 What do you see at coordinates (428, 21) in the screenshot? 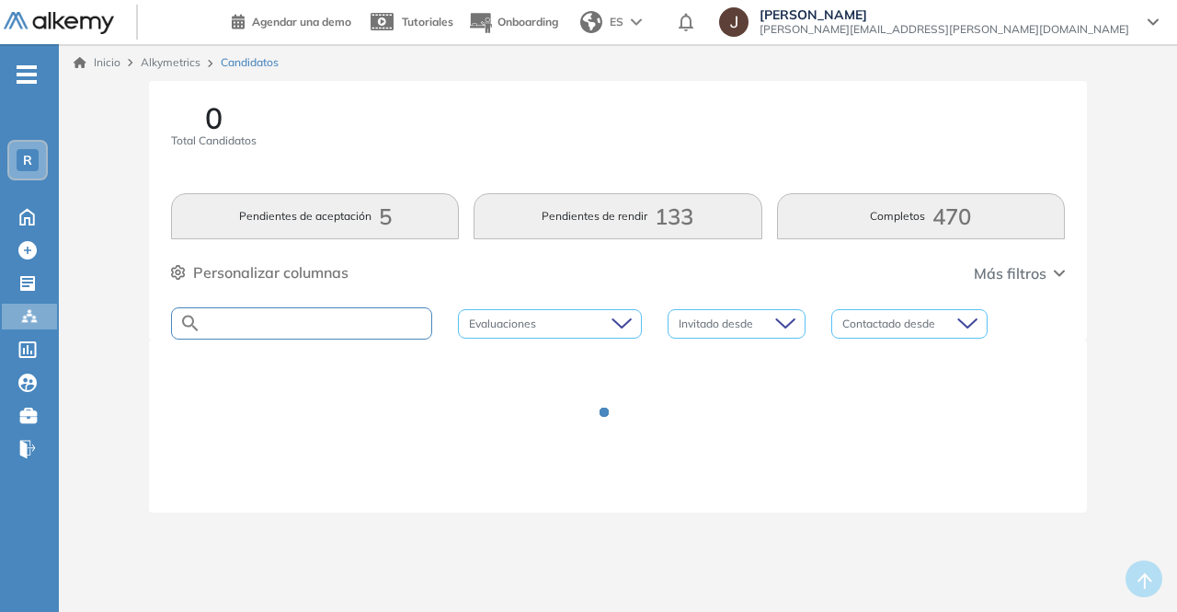
I see `span: Tutoriales` at bounding box center [428, 21].